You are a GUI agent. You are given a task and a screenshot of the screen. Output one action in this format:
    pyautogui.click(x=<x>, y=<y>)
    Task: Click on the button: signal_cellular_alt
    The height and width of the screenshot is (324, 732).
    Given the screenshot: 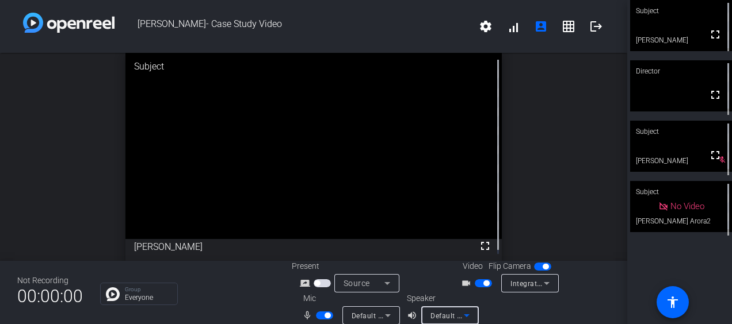 What is the action you would take?
    pyautogui.click(x=513, y=26)
    